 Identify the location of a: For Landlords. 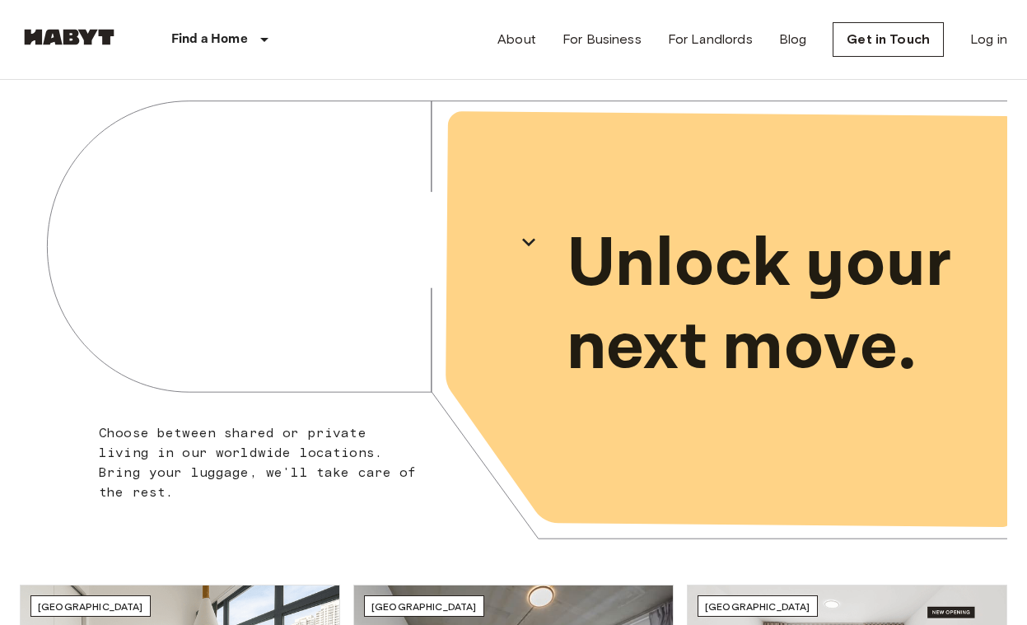
(710, 40).